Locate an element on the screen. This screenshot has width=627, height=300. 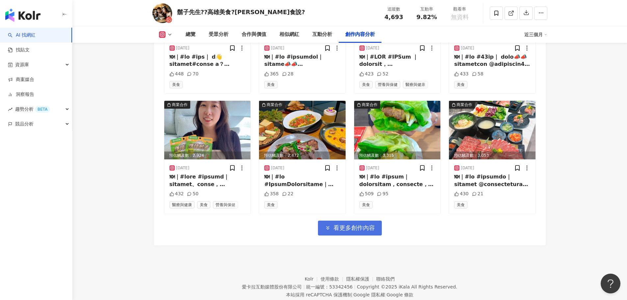
div: 互動分析 is located at coordinates (322, 35).